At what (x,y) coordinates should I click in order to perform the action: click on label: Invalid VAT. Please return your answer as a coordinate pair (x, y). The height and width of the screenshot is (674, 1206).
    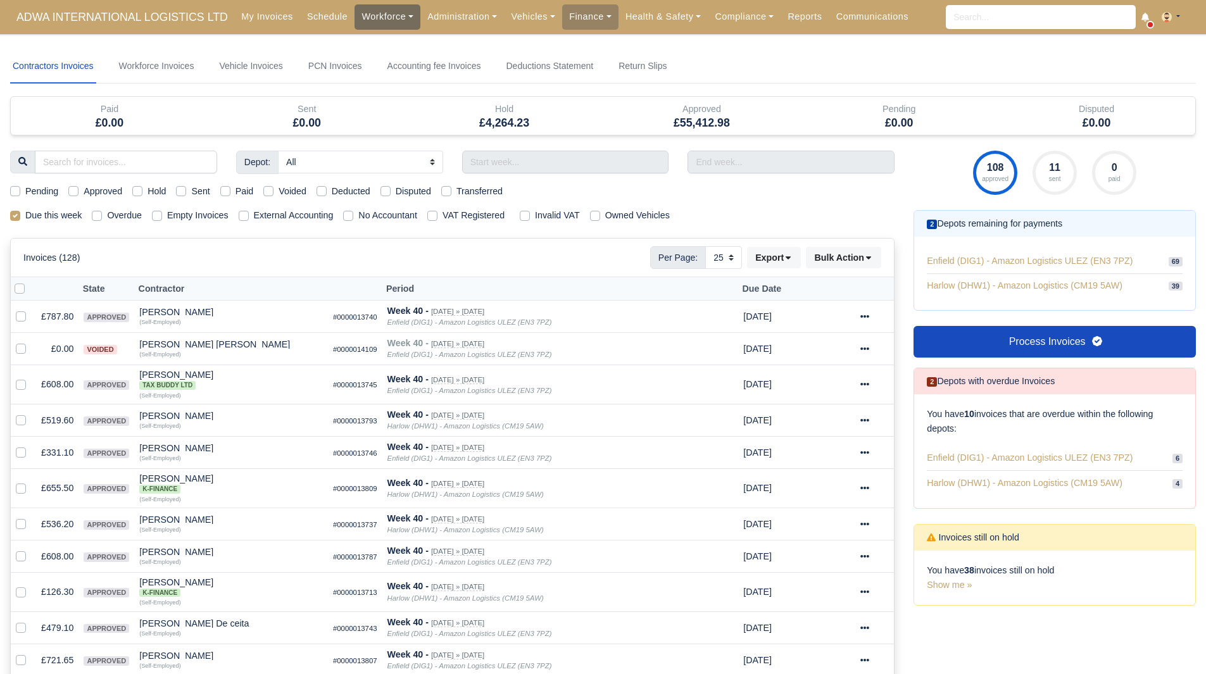
    Looking at the image, I should click on (557, 215).